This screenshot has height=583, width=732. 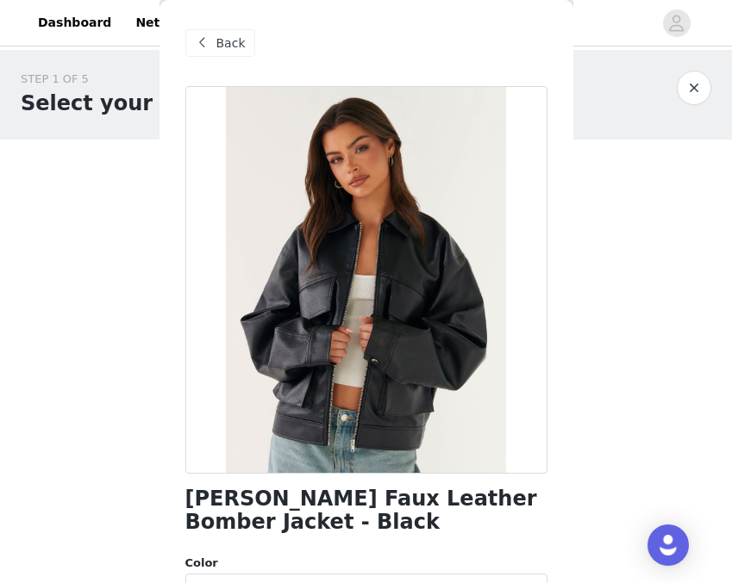 I want to click on div: STEP 1 OF 5, so click(x=129, y=79).